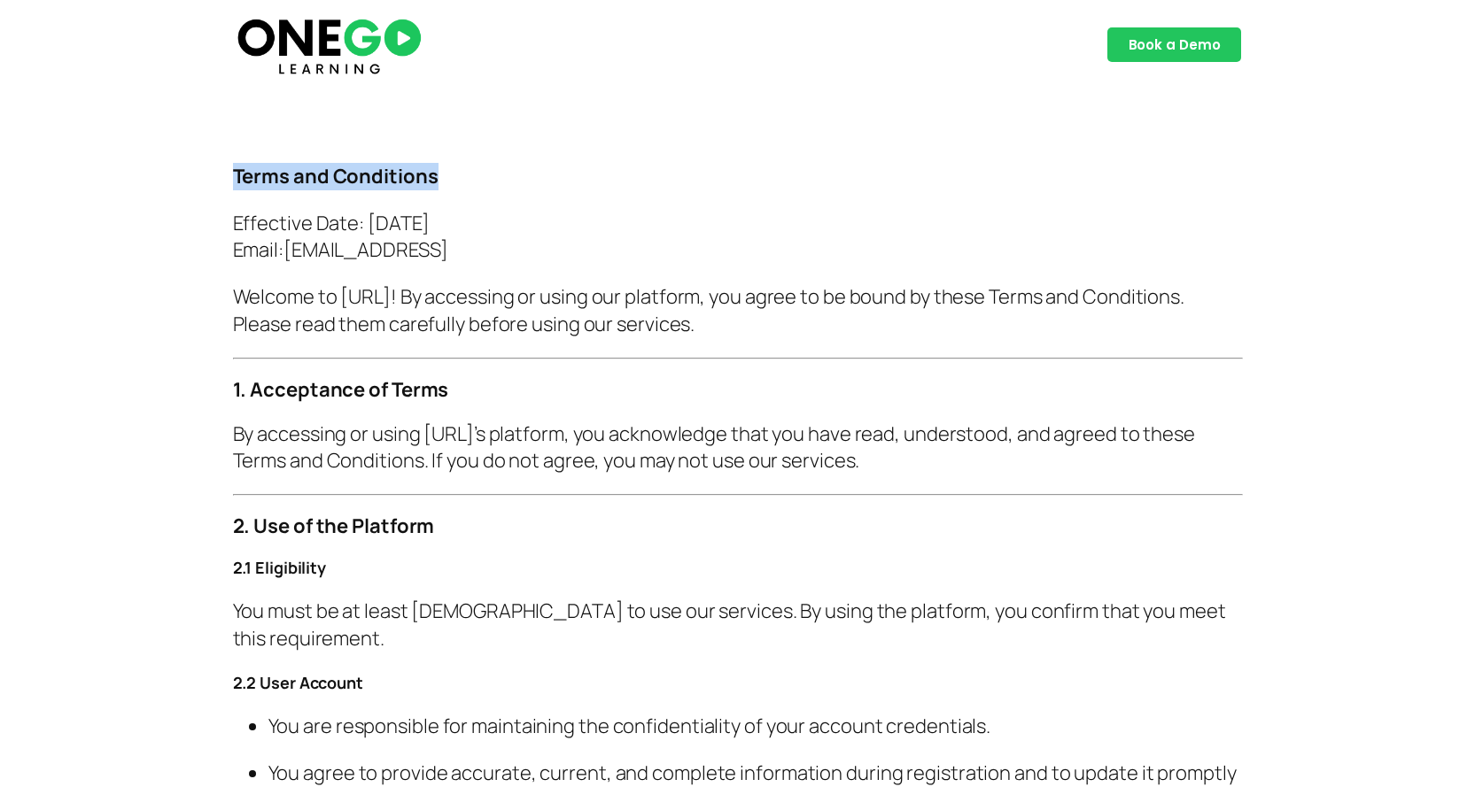  I want to click on span: Book a Demo, so click(1174, 44).